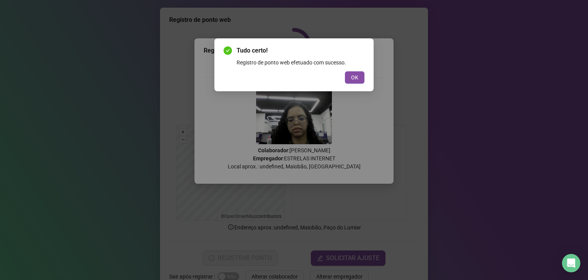 Image resolution: width=588 pixels, height=280 pixels. What do you see at coordinates (355, 77) in the screenshot?
I see `button: OK` at bounding box center [355, 77].